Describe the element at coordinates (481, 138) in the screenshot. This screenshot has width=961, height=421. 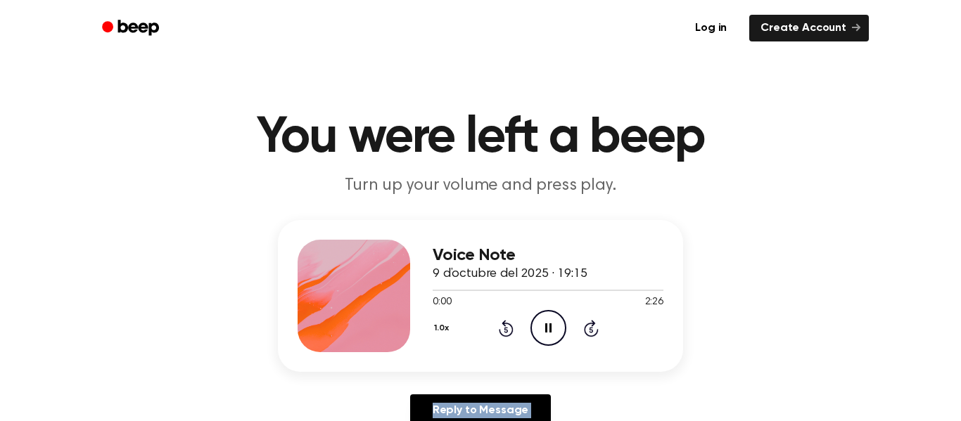
I see `h1: You were left a beep` at that location.